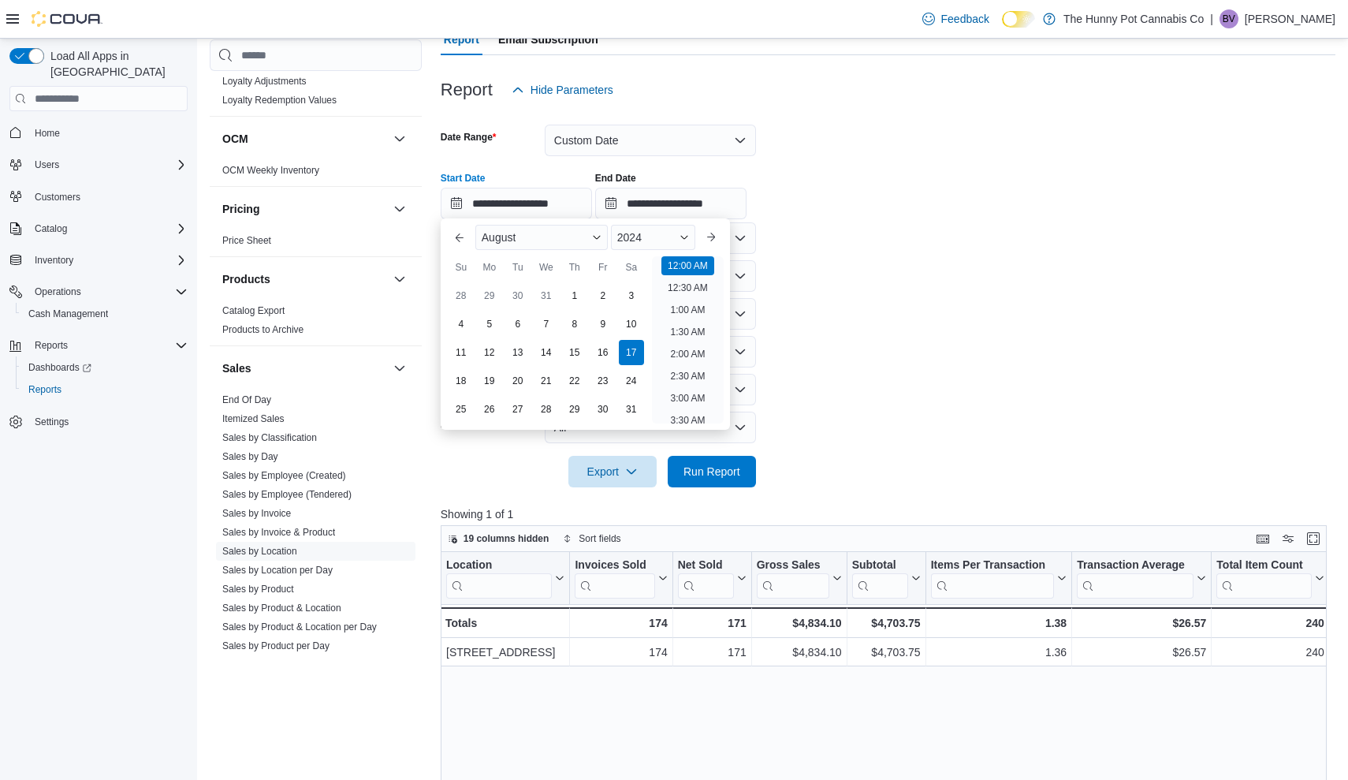  What do you see at coordinates (105, 314) in the screenshot?
I see `button: Cash Management` at bounding box center [105, 314].